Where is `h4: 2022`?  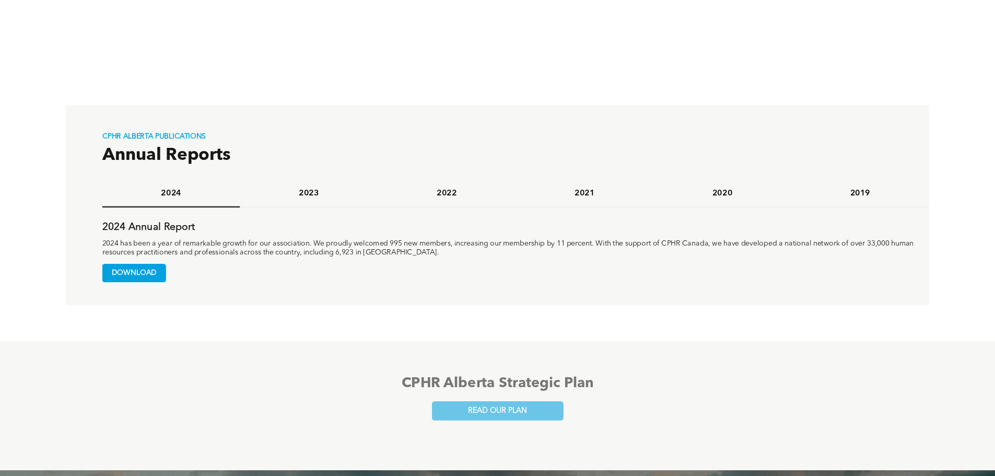
h4: 2022 is located at coordinates (447, 193).